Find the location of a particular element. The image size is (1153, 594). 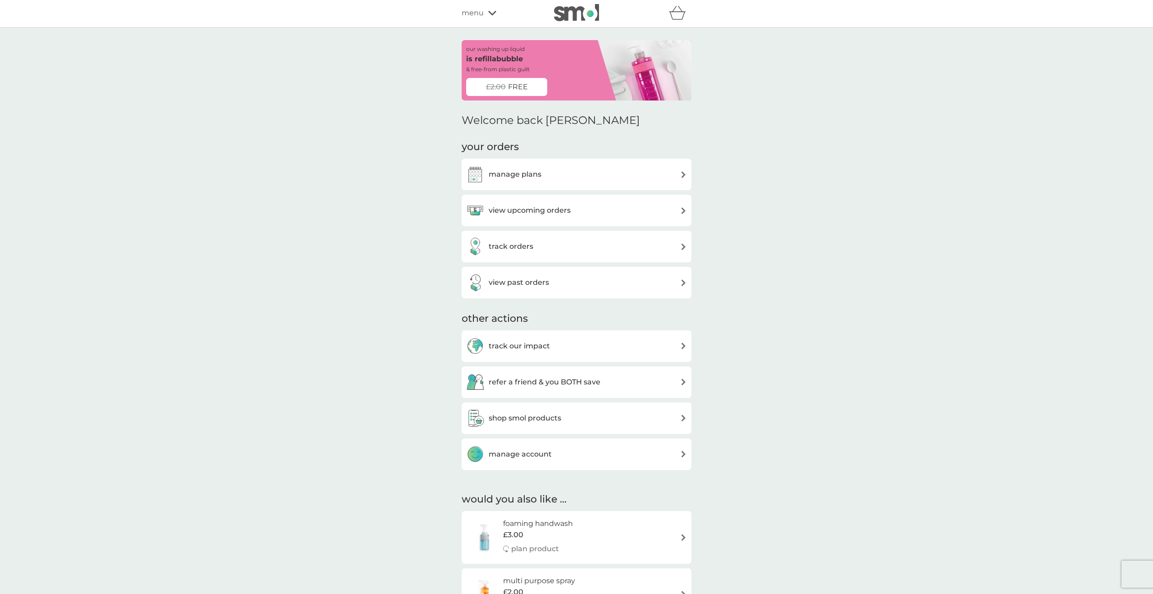

p: is refillabubble is located at coordinates (495, 59).